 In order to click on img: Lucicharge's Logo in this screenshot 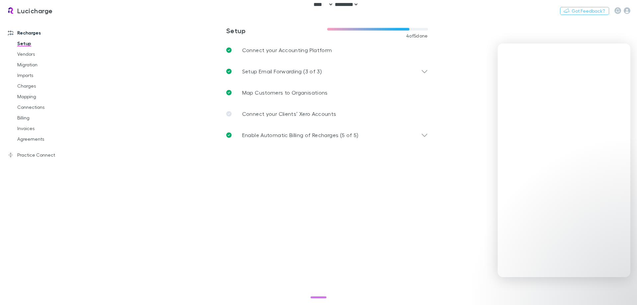, I will do `click(11, 11)`.